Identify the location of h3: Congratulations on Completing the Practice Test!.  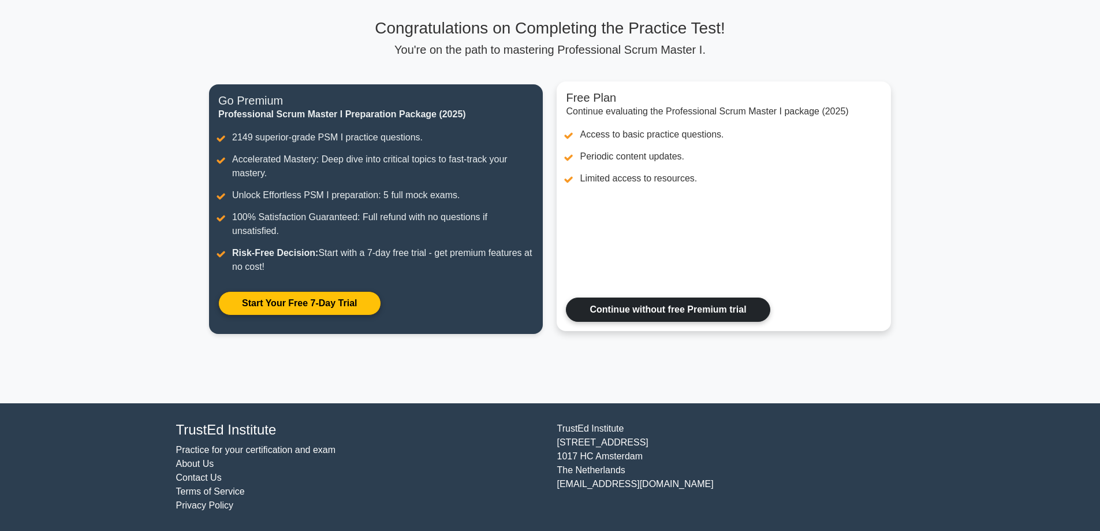
(550, 28).